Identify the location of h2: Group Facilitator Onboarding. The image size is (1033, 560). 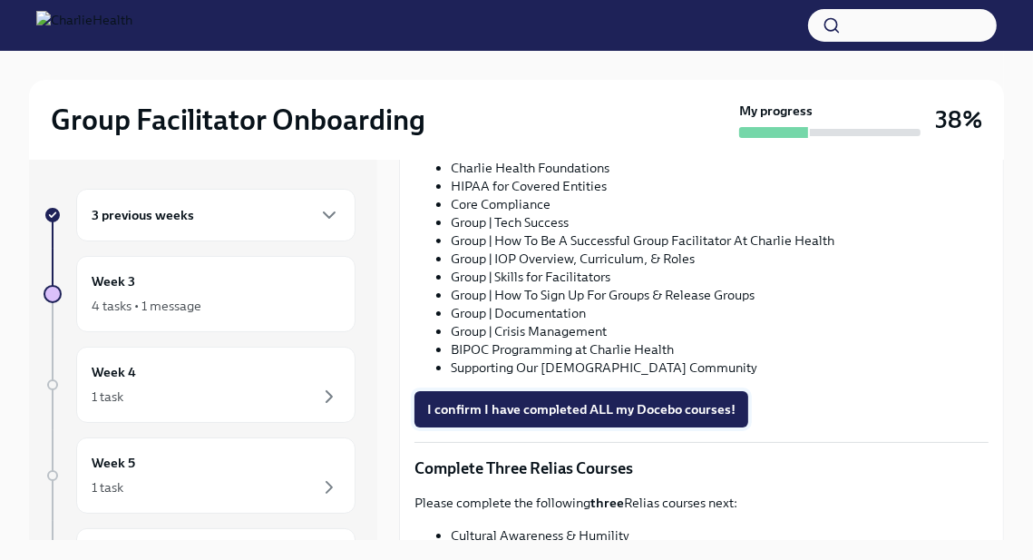
(238, 120).